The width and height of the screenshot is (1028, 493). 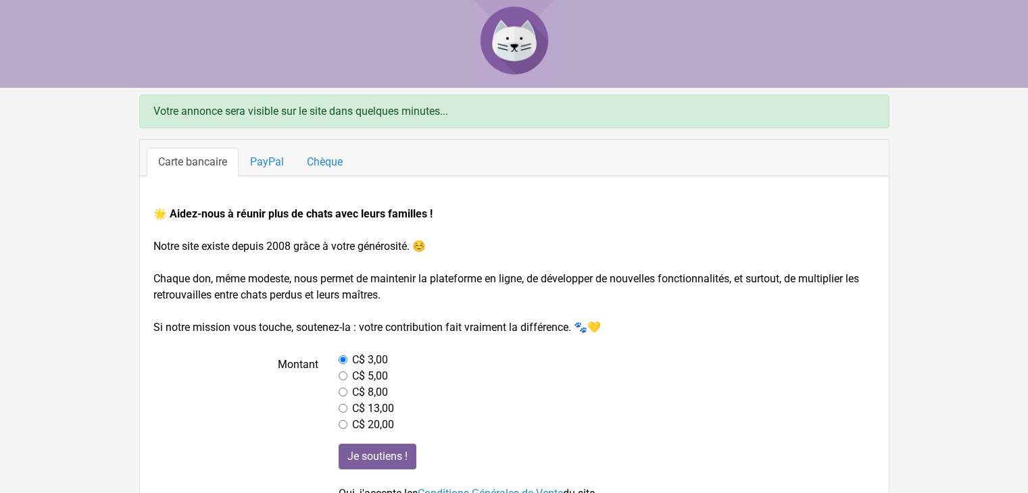 What do you see at coordinates (236, 393) in the screenshot?
I see `label: Montant` at bounding box center [236, 393].